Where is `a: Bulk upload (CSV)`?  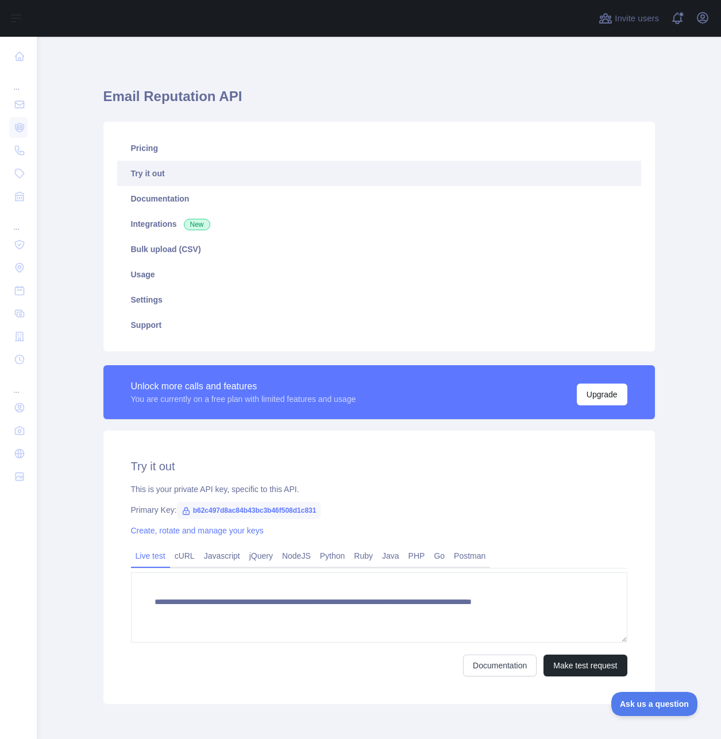
a: Bulk upload (CSV) is located at coordinates (379, 249).